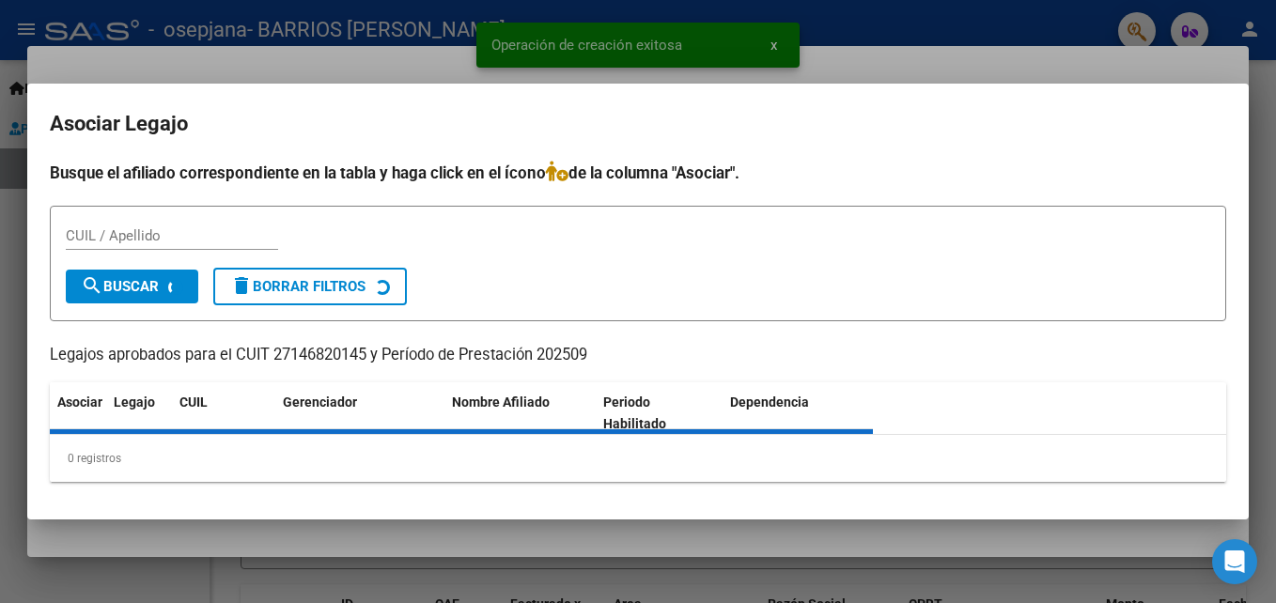 This screenshot has height=603, width=1276. Describe the element at coordinates (310, 287) in the screenshot. I see `button: Borrar Filtros` at that location.